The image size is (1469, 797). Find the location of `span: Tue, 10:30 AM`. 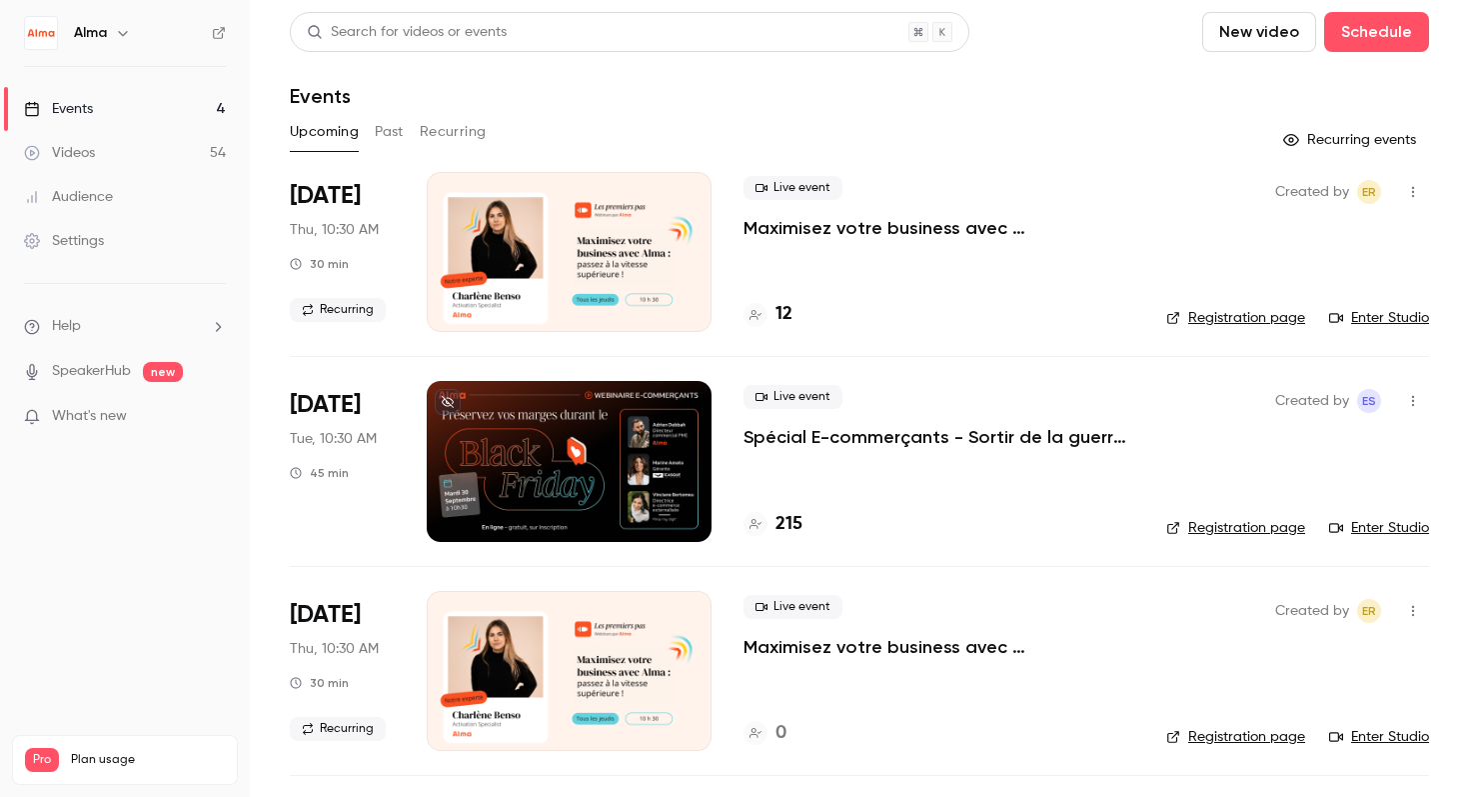

span: Tue, 10:30 AM is located at coordinates (333, 439).